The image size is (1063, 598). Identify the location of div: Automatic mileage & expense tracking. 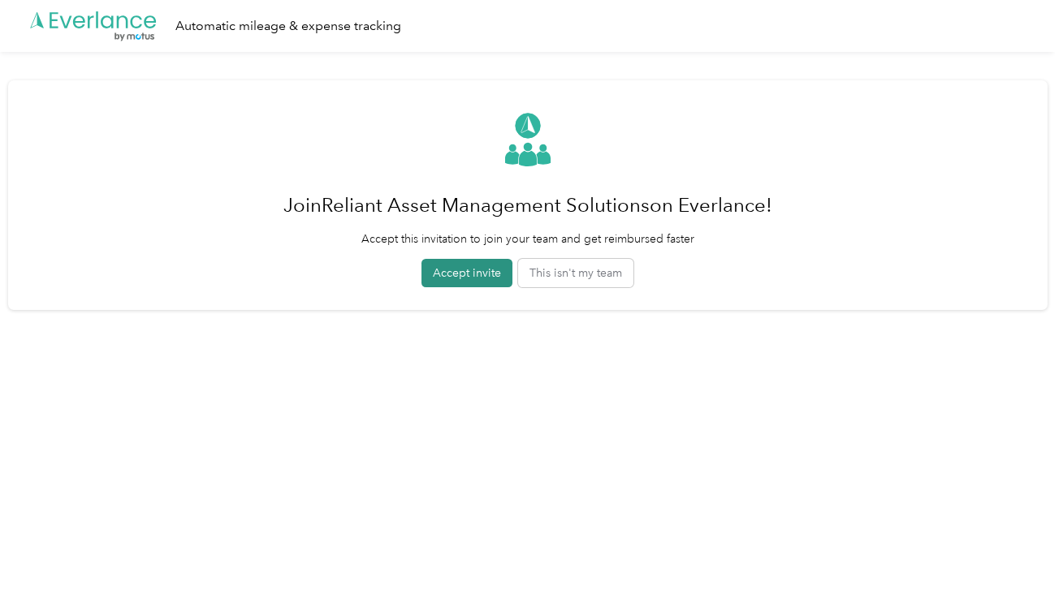
(288, 26).